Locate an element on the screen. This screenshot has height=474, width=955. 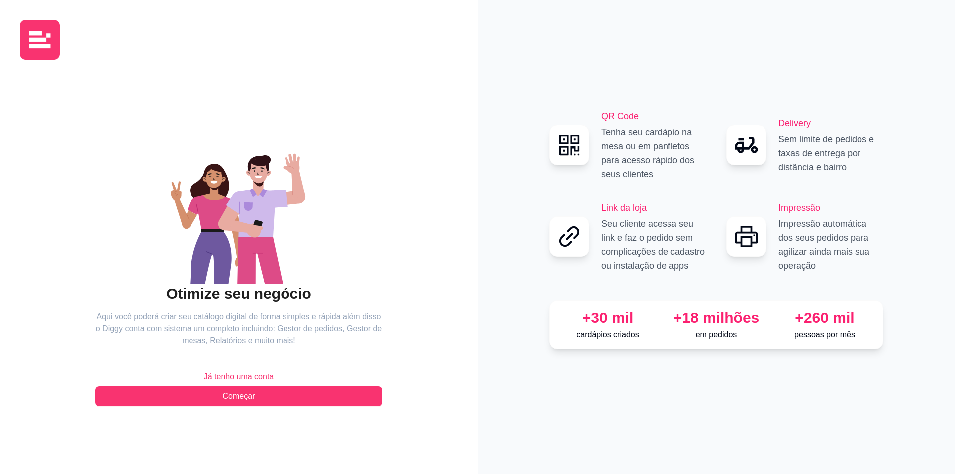
h2: Delivery is located at coordinates (831, 123).